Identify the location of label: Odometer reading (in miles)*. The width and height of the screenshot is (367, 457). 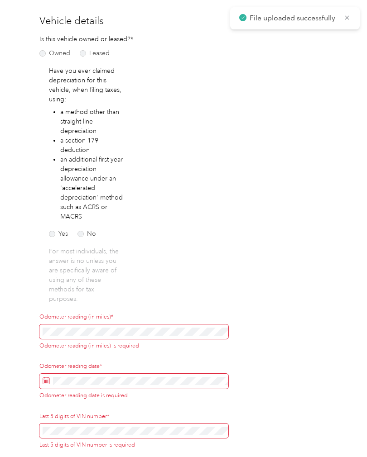
(134, 317).